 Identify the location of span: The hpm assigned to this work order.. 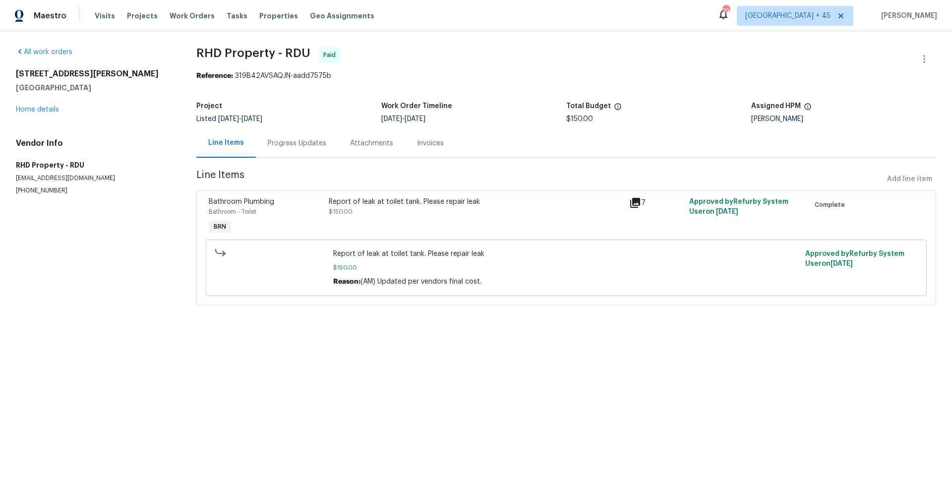
(808, 109).